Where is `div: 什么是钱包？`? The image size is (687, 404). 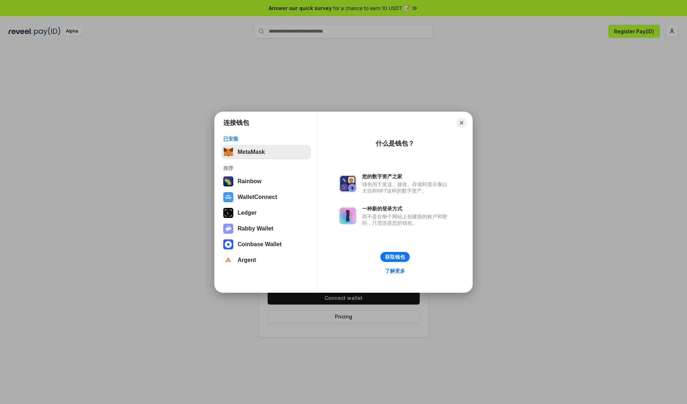
div: 什么是钱包？ is located at coordinates (395, 144).